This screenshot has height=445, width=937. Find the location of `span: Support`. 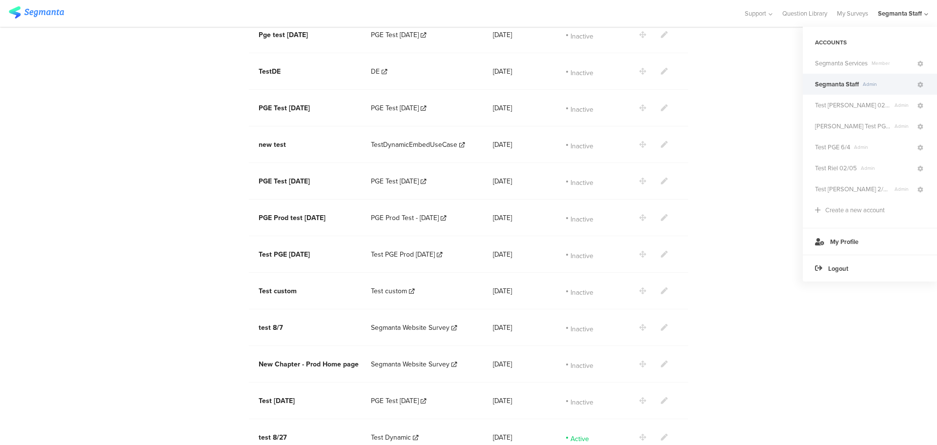

span: Support is located at coordinates (755, 13).